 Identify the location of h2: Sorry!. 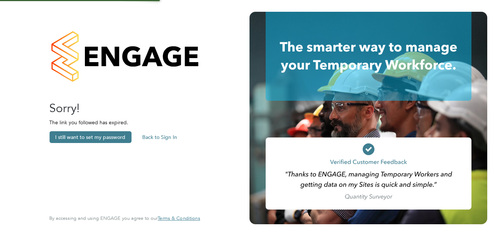
(121, 108).